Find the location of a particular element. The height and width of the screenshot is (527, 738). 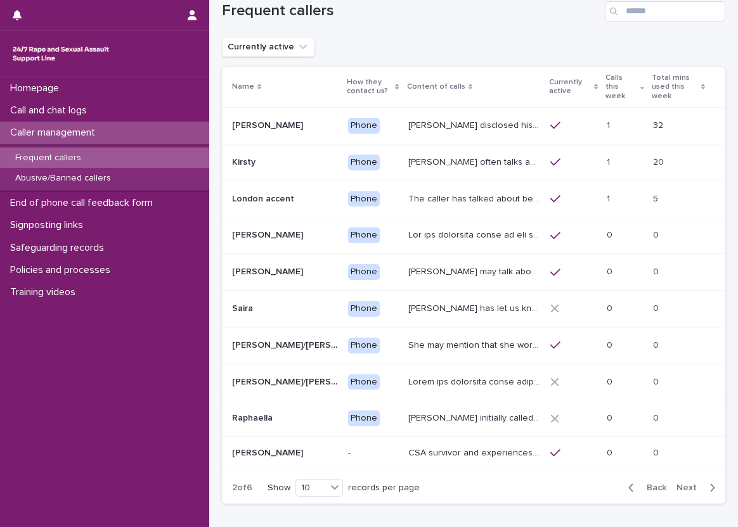

p: Total mins used this week is located at coordinates (674, 87).